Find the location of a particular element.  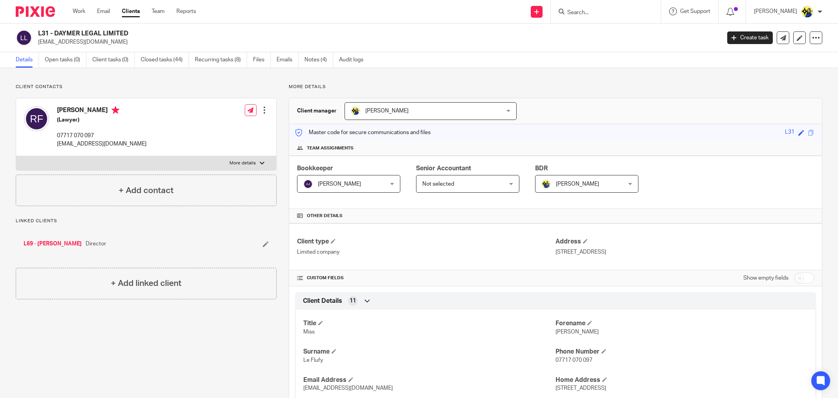

span: Other details is located at coordinates (325, 216).